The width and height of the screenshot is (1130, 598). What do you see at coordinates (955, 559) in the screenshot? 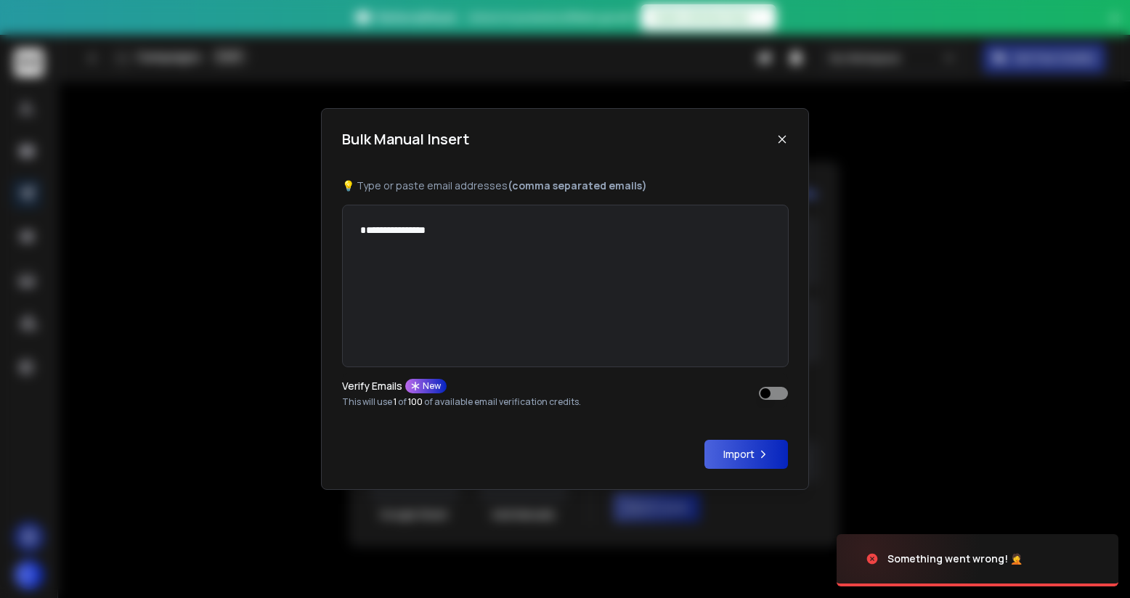
I see `div: Something went wrong! 🤦` at bounding box center [955, 559].